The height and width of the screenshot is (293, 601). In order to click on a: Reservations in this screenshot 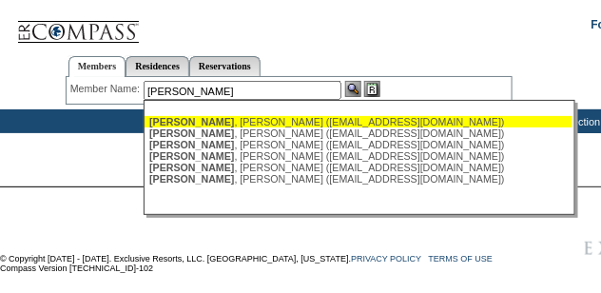, I will do `click(225, 66)`.